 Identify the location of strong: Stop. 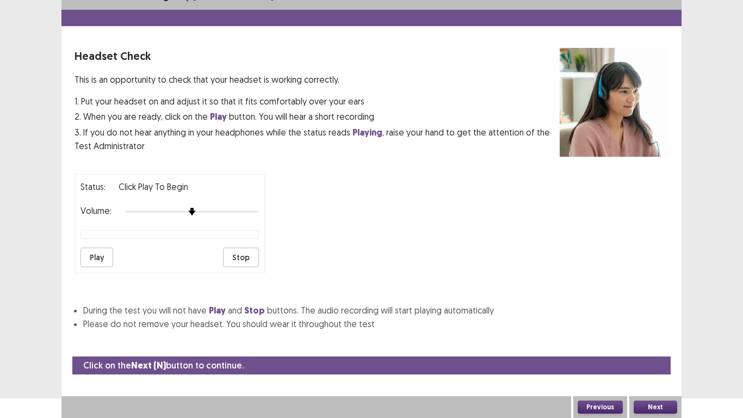
(255, 310).